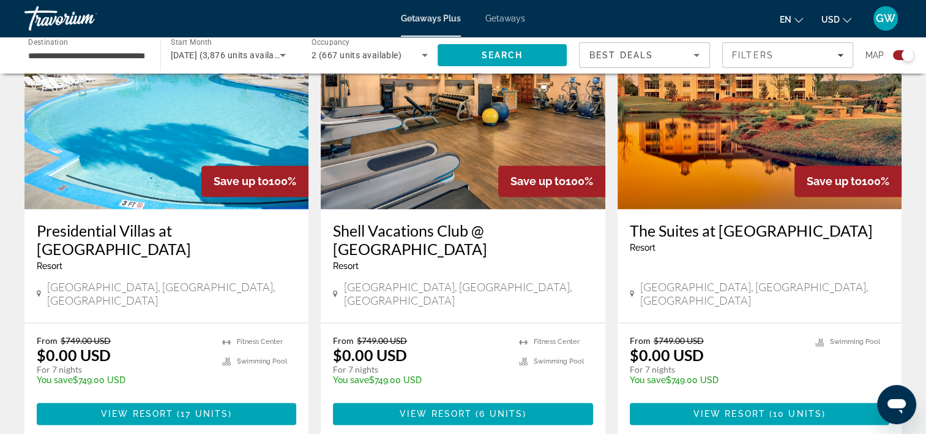  Describe the element at coordinates (788, 55) in the screenshot. I see `button: Filters` at that location.